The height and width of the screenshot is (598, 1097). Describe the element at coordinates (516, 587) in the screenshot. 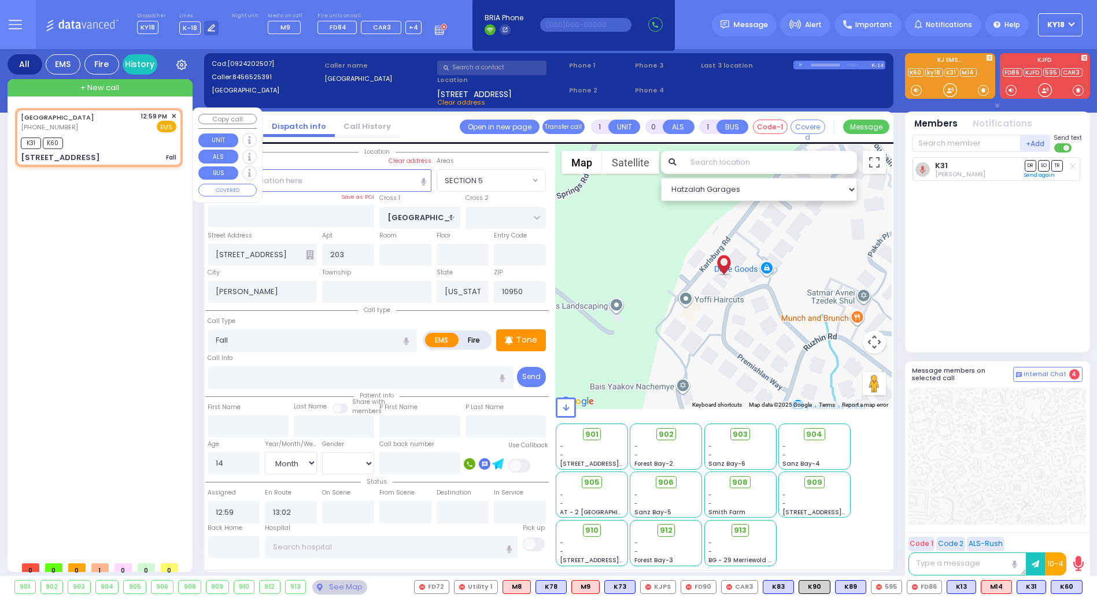

I see `div: M8` at that location.